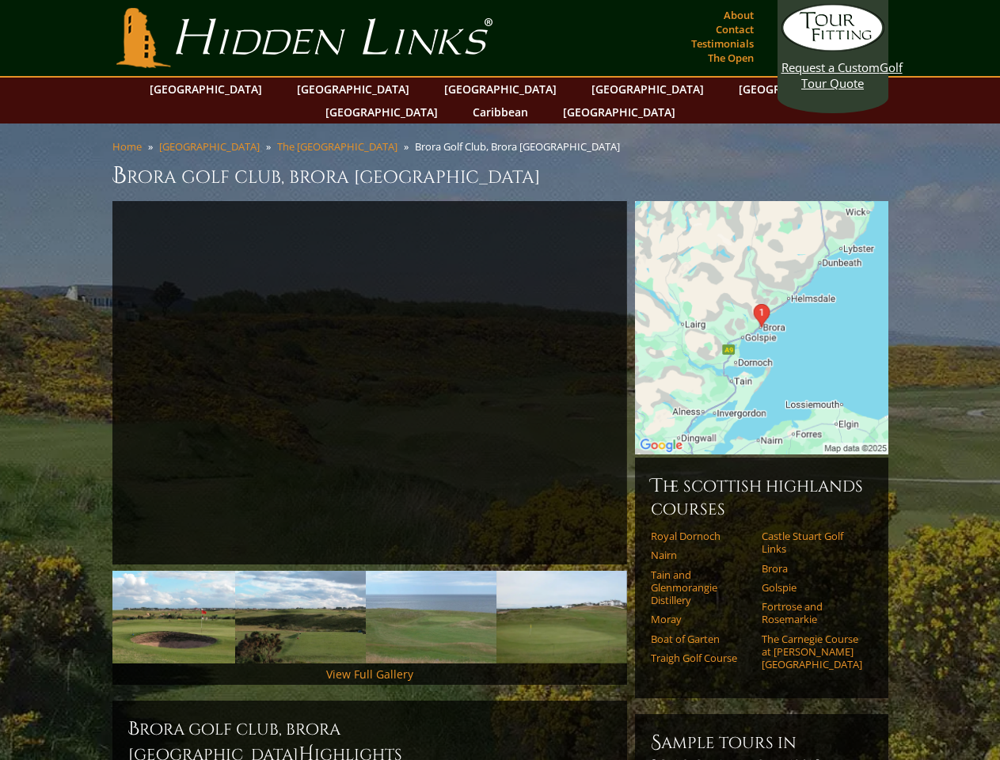 The image size is (1000, 760). What do you see at coordinates (735, 29) in the screenshot?
I see `a: Contact` at bounding box center [735, 29].